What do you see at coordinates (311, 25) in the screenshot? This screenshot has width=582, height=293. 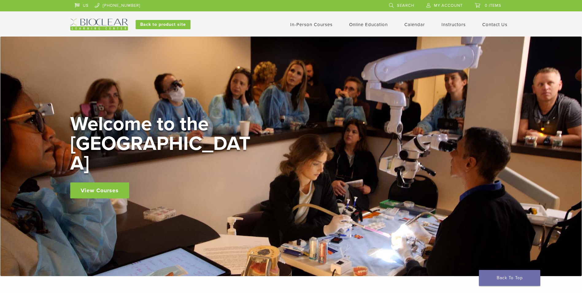 I see `a: In-Person Courses` at bounding box center [311, 25].